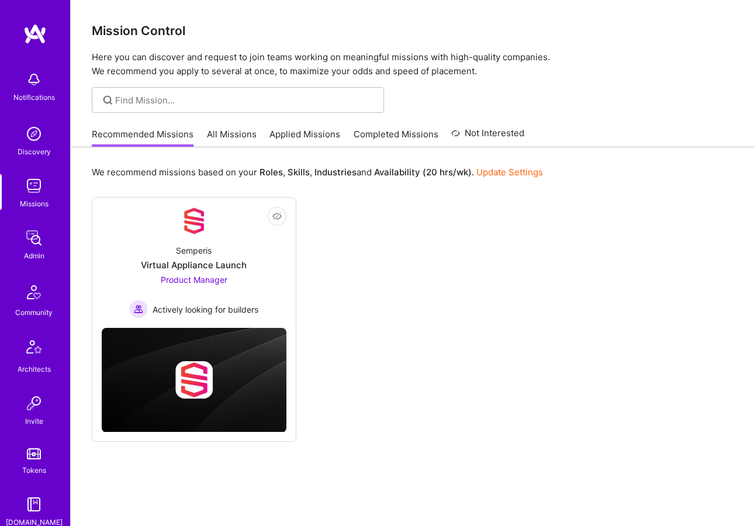 The image size is (754, 526). Describe the element at coordinates (396, 137) in the screenshot. I see `a: Completed Missions` at that location.